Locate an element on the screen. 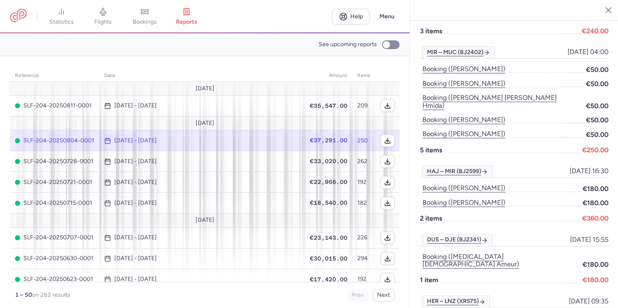 Image resolution: width=618 pixels, height=308 pixels. th: items is located at coordinates (363, 76).